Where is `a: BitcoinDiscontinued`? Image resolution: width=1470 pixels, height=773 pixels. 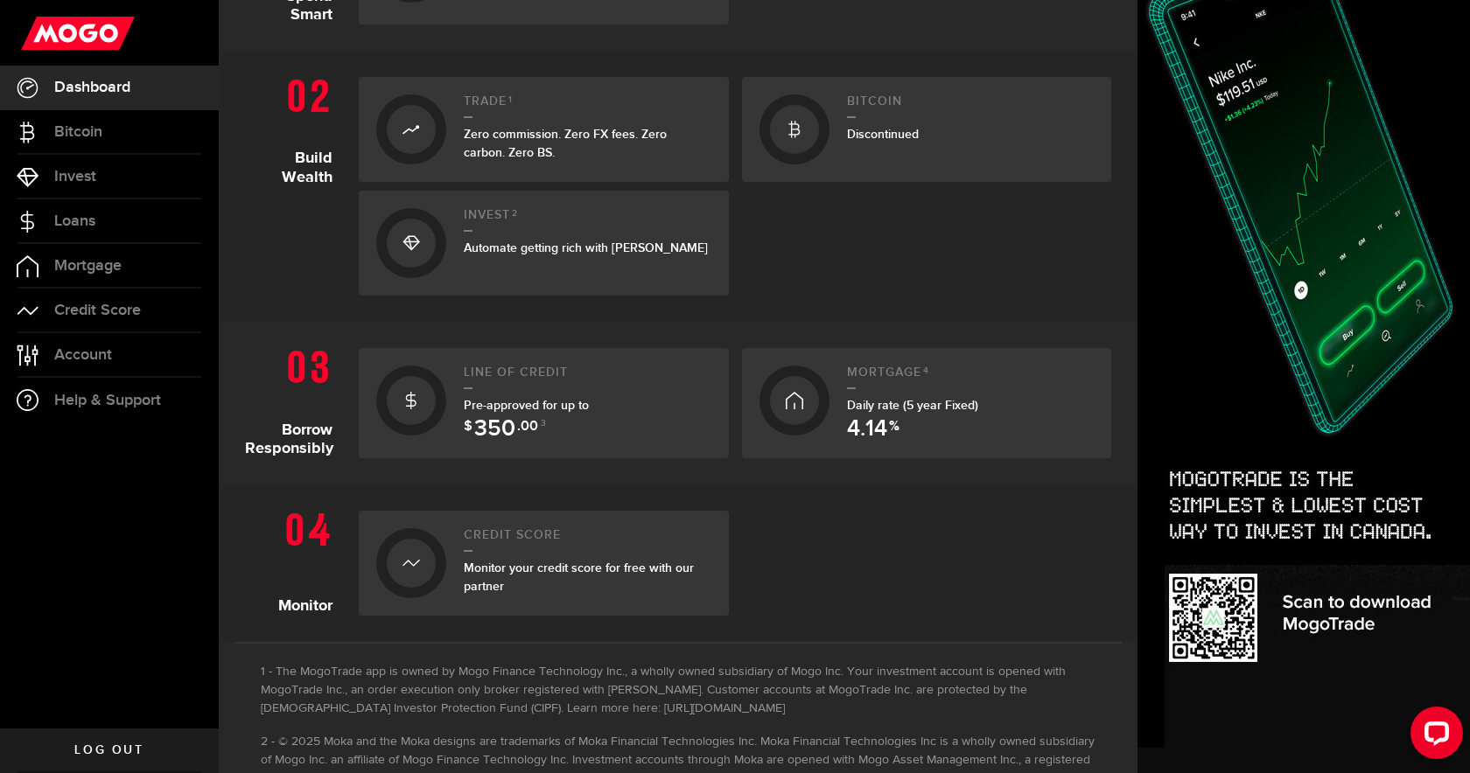
a: BitcoinDiscontinued is located at coordinates (927, 129).